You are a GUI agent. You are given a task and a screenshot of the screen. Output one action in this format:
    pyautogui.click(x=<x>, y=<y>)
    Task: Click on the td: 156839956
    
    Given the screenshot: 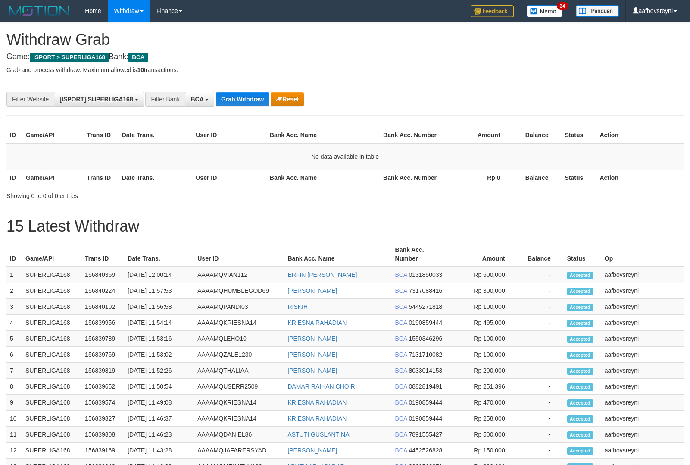 What is the action you would take?
    pyautogui.click(x=103, y=322)
    